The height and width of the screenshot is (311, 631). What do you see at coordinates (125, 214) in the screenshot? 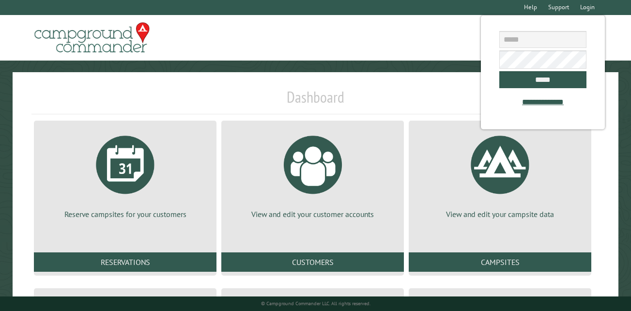
I see `p: Reserve campsites for your customers` at bounding box center [125, 214].